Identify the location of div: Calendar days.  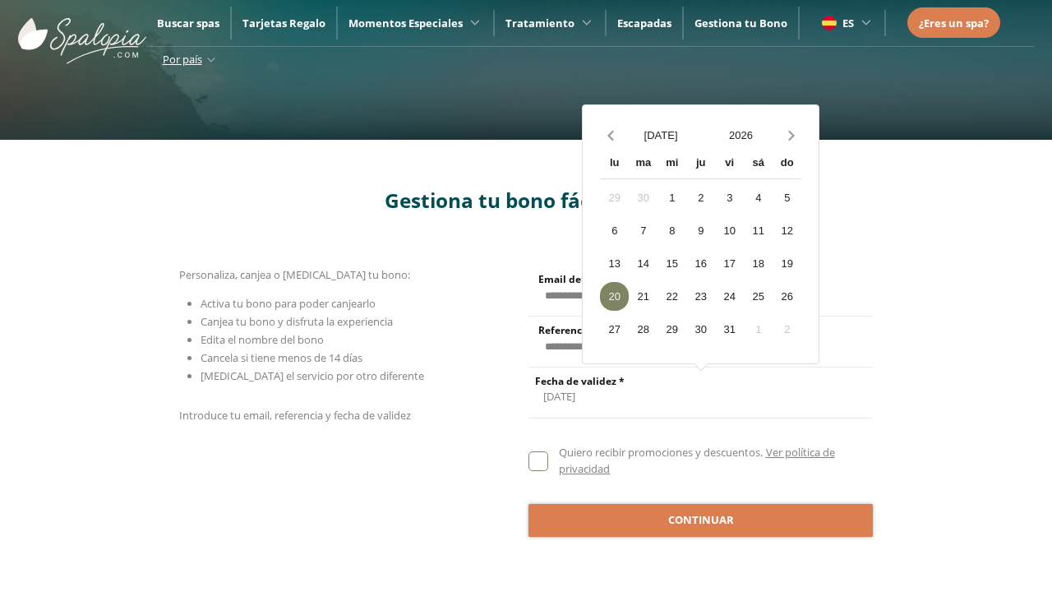
(700, 263).